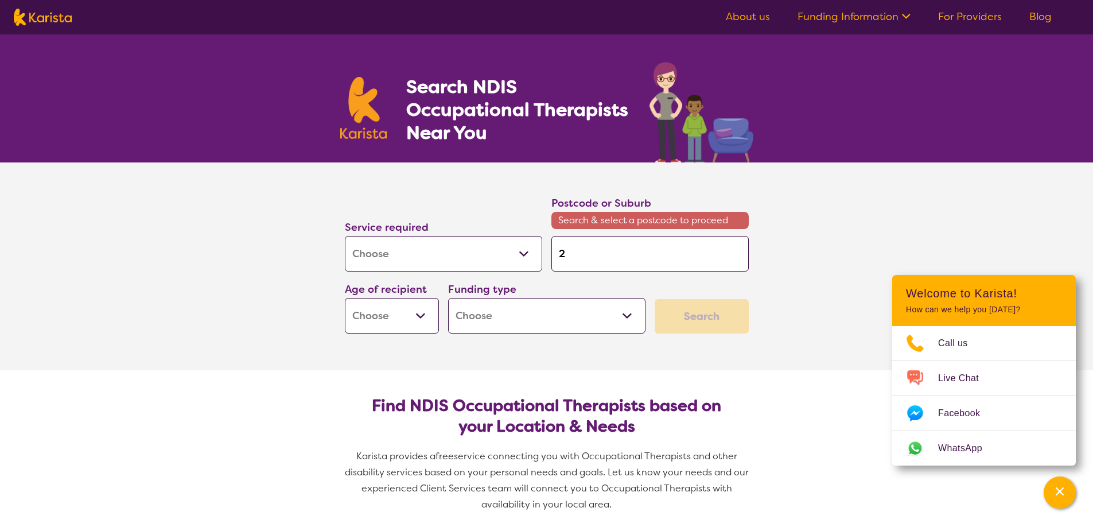  Describe the element at coordinates (748, 17) in the screenshot. I see `a: About us` at that location.